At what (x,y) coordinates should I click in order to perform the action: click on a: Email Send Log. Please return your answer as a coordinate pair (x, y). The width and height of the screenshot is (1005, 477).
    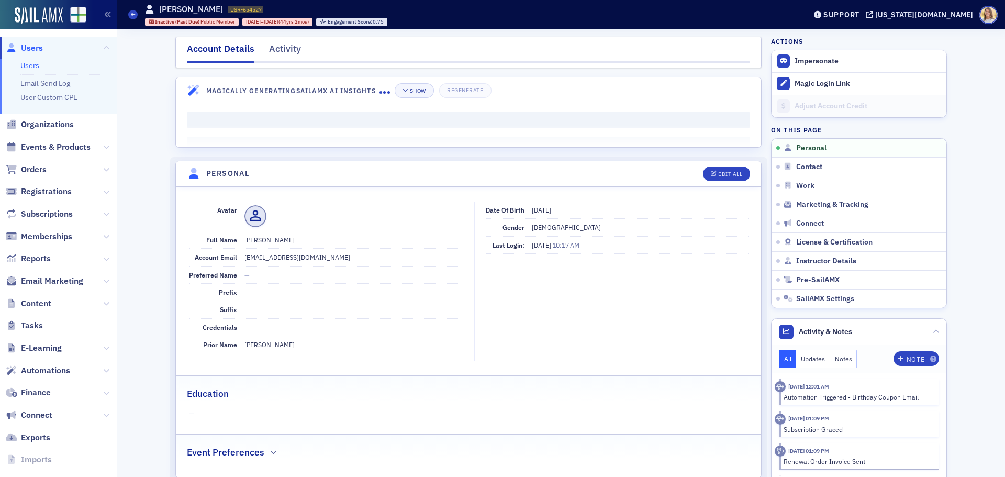
    Looking at the image, I should click on (45, 83).